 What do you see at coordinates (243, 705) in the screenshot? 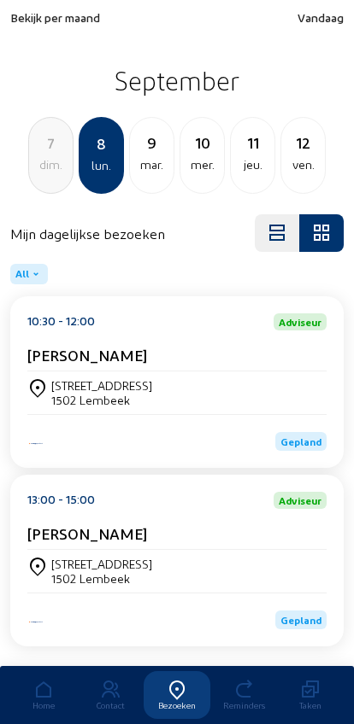
I see `div: Reminders` at bounding box center [243, 705].